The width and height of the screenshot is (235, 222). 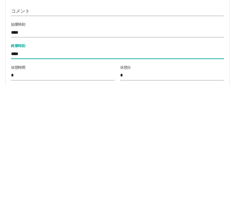 What do you see at coordinates (20, 100) in the screenshot?
I see `label: 契約コード` at bounding box center [20, 100].